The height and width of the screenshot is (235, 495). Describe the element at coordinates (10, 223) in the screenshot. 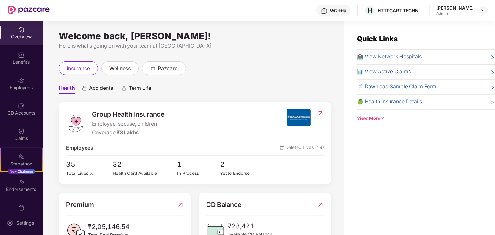

I see `img: svg+xml;base64,PHN2ZyBpZD0iU2V0dGluZy0yMHgyMCIgeG1sbnM9Imh0dHA6Ly93d3cudzMub3JnLzIwMDAvc3ZnIiB3aW...` at that location.